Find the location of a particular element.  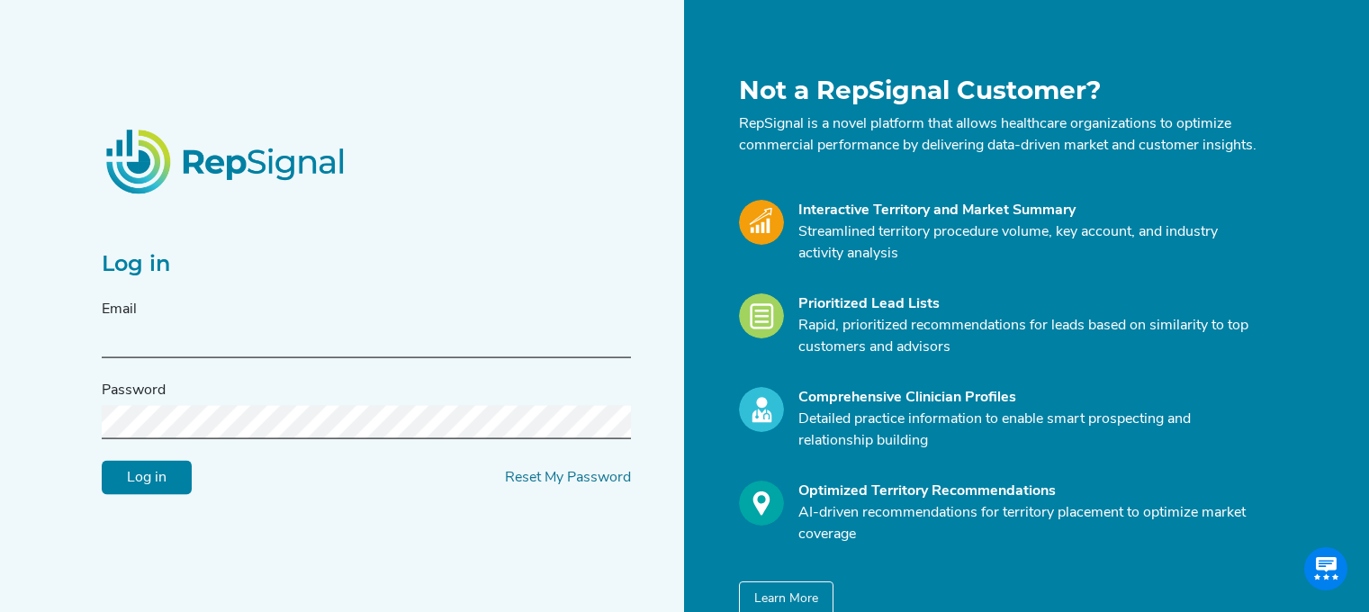

img: Market_Icon.a700a4ad.svg is located at coordinates (761, 222).